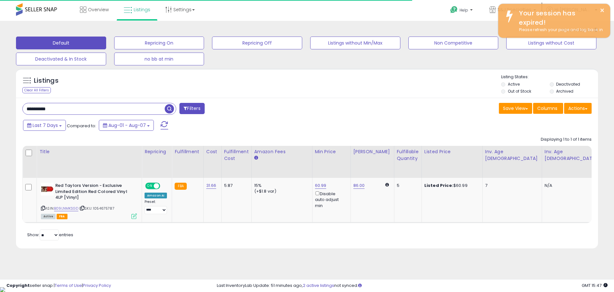  I want to click on i: Get Help, so click(454, 10).